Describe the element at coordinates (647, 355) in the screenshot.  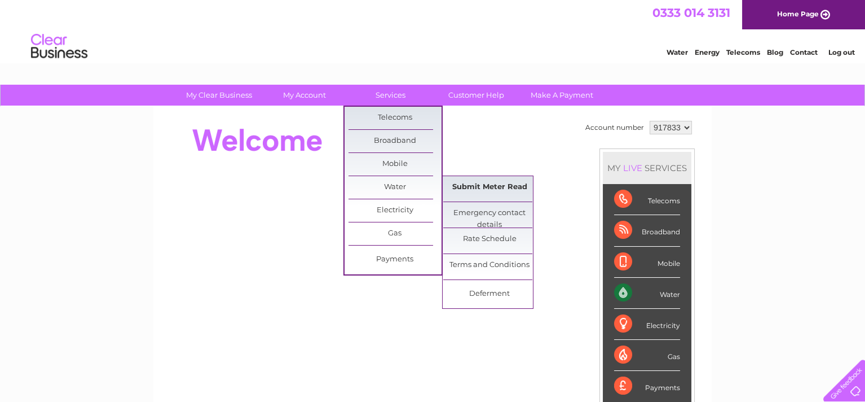
I see `div: Gas` at that location.